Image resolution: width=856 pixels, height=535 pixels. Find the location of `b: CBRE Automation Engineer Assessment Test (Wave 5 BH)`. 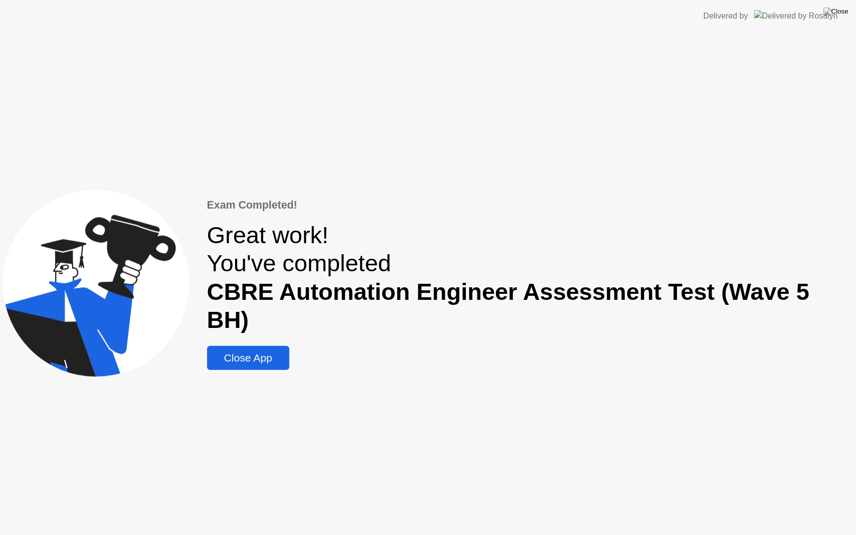

b: CBRE Automation Engineer Assessment Test (Wave 5 BH) is located at coordinates (509, 306).